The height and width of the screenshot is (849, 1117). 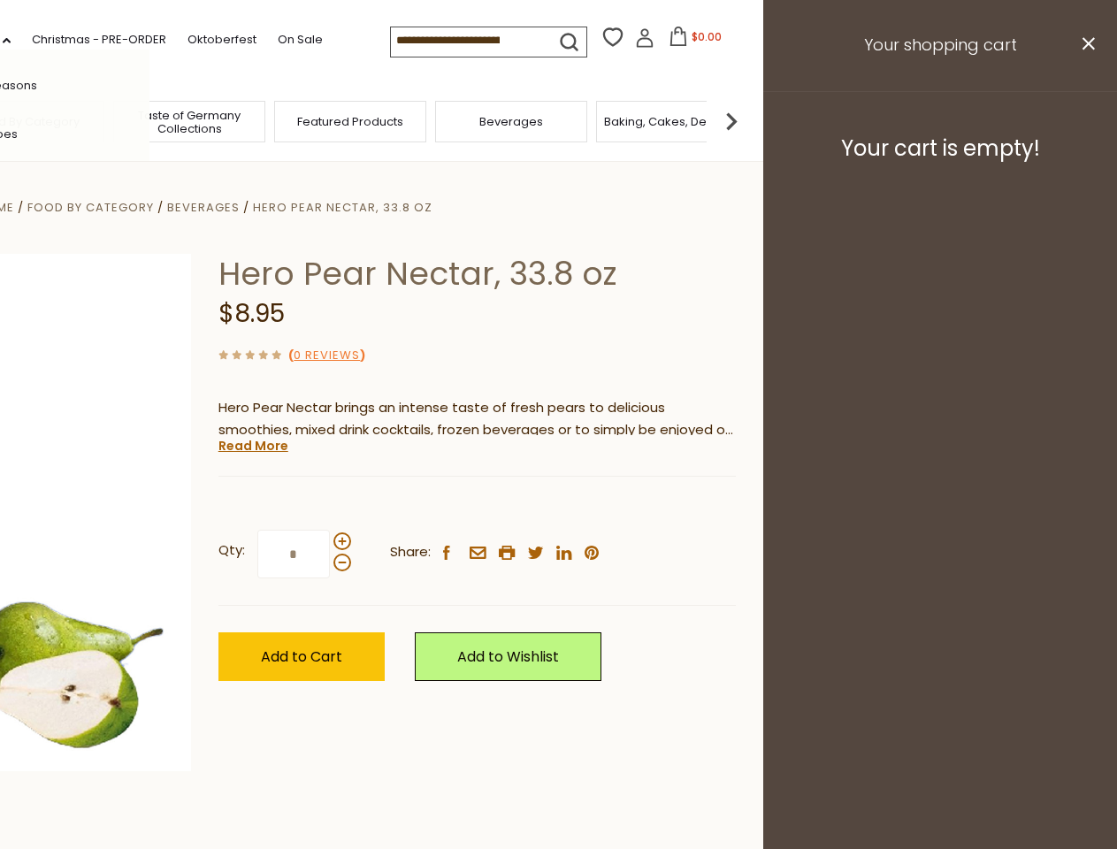 I want to click on span: Add to Cart, so click(x=302, y=657).